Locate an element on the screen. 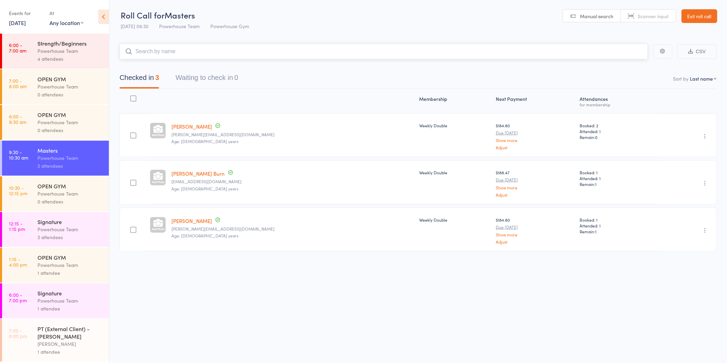  a: Exit roll call is located at coordinates (699, 16).